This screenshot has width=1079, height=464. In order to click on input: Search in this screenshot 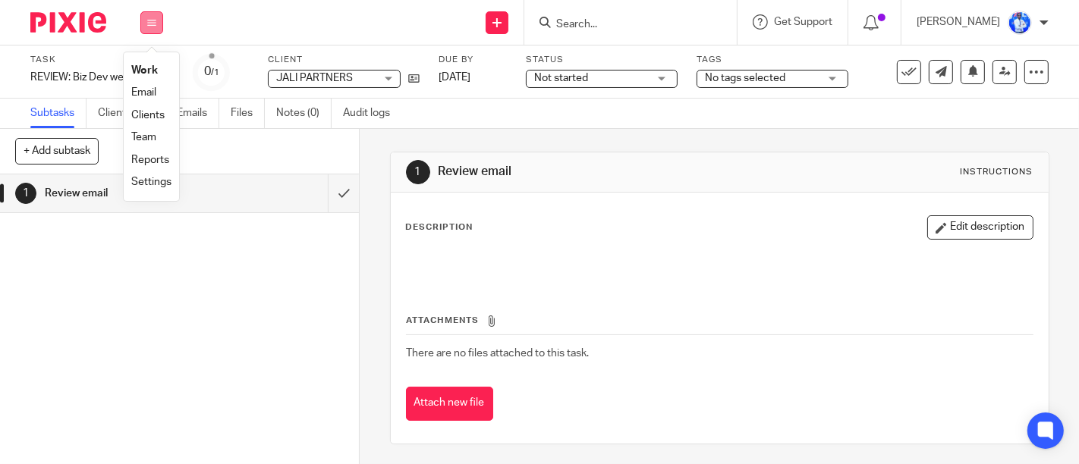, I will do `click(623, 25)`.